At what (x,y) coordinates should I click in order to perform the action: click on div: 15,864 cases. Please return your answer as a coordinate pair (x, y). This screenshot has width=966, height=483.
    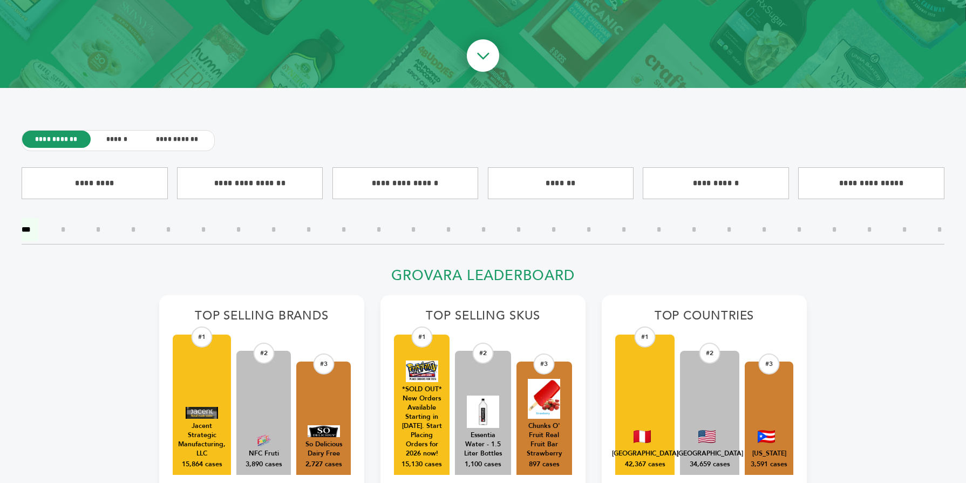
    Looking at the image, I should click on (202, 465).